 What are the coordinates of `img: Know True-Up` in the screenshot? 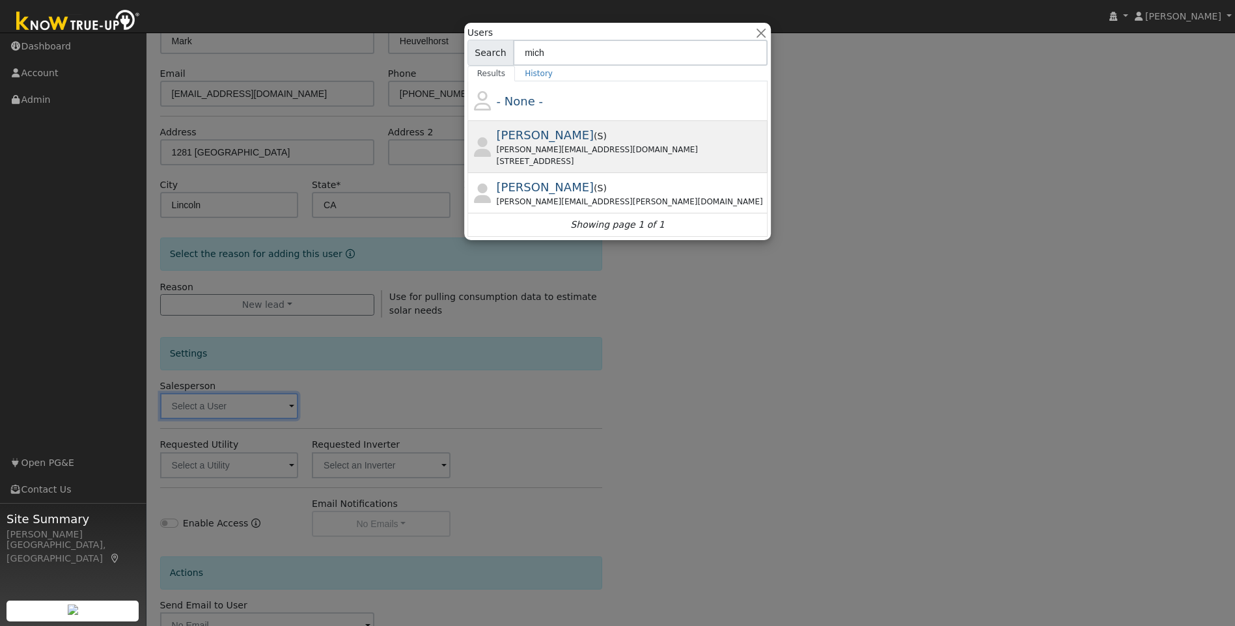 It's located at (78, 21).